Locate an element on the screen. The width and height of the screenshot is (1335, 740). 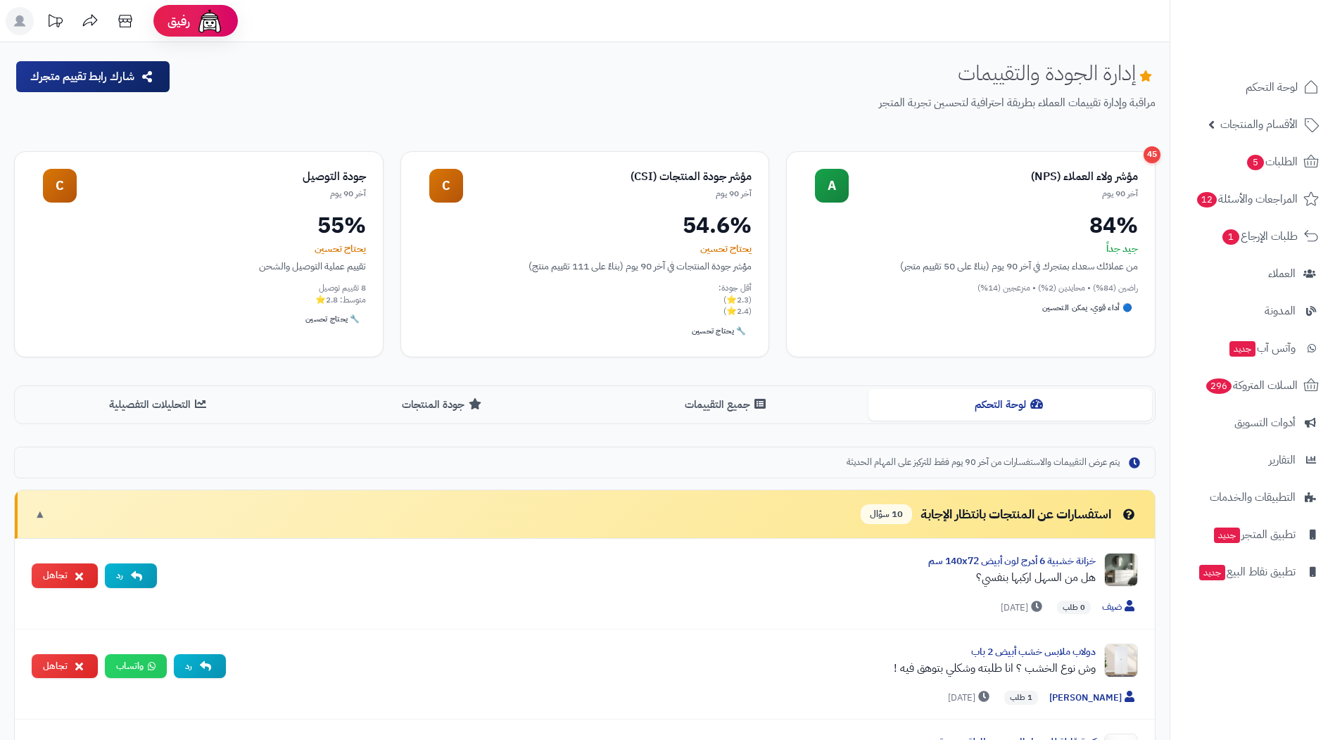
div: A is located at coordinates (832, 186).